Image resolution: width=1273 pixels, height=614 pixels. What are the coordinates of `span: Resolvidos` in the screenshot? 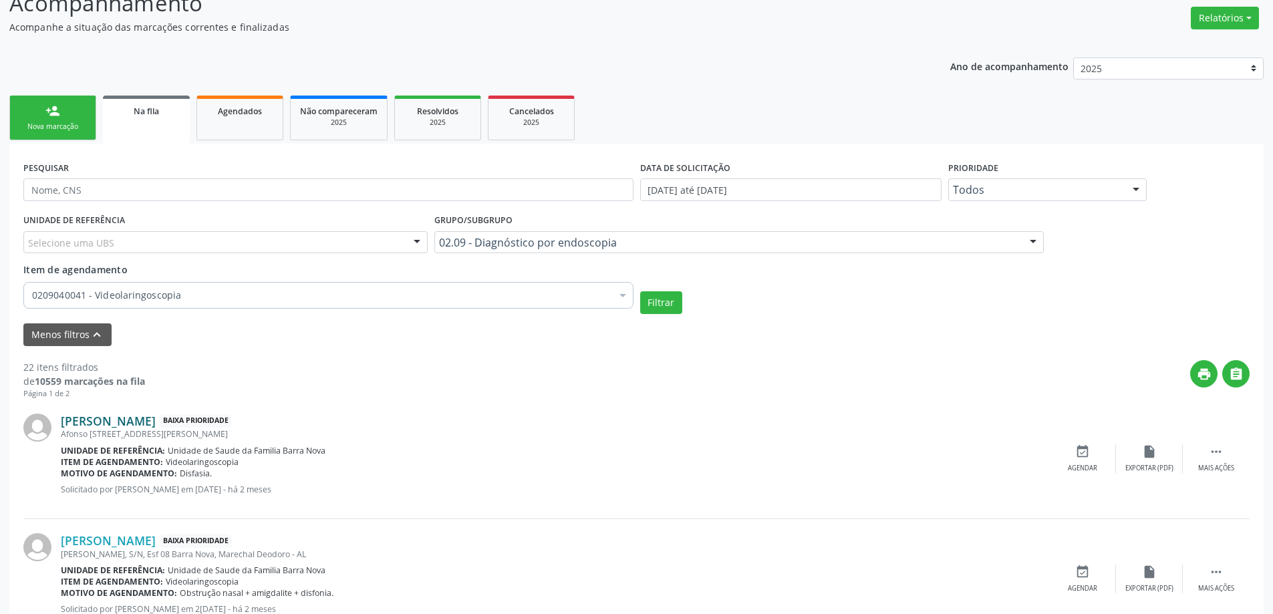 It's located at (438, 111).